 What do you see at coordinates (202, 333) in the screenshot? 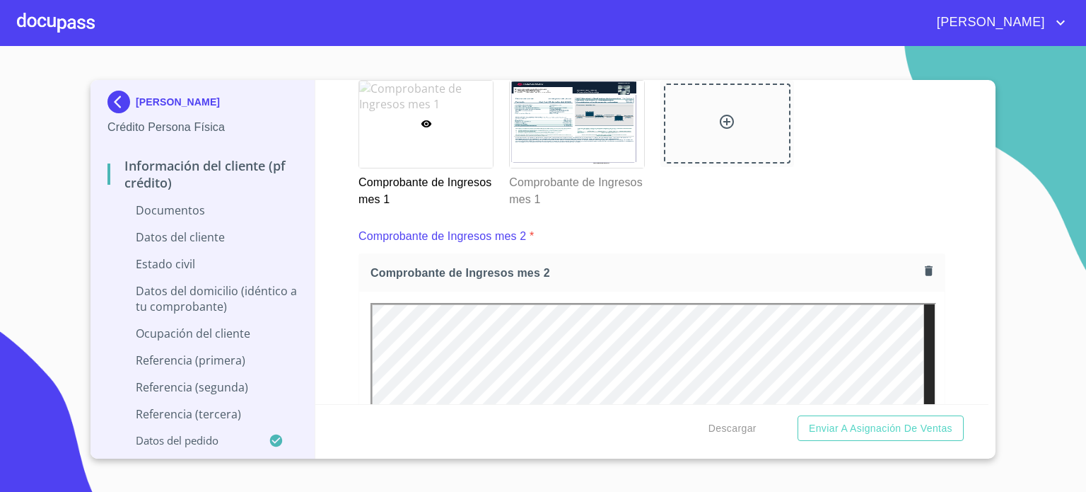
I see `p: Ocupación del Cliente` at bounding box center [202, 333].